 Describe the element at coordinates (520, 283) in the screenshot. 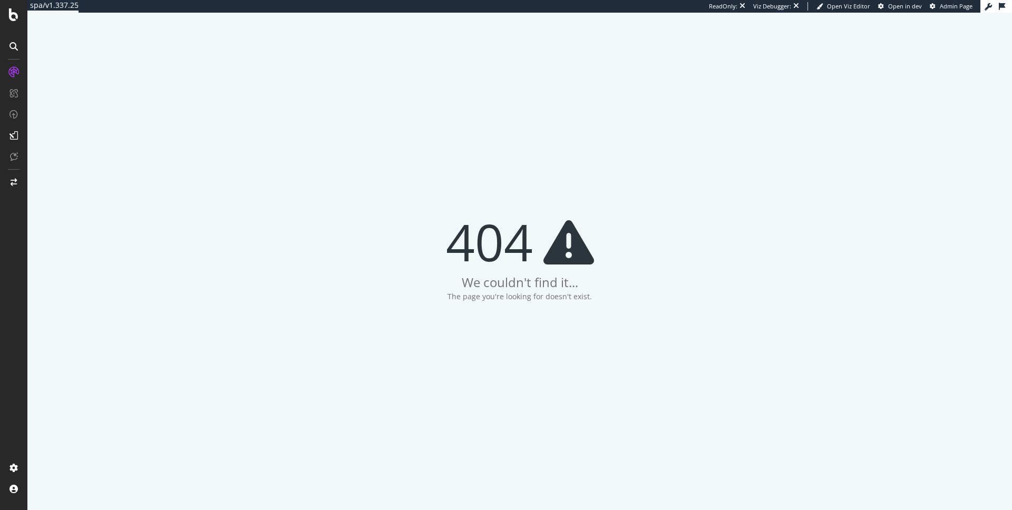

I see `div: We couldn't find it...` at that location.